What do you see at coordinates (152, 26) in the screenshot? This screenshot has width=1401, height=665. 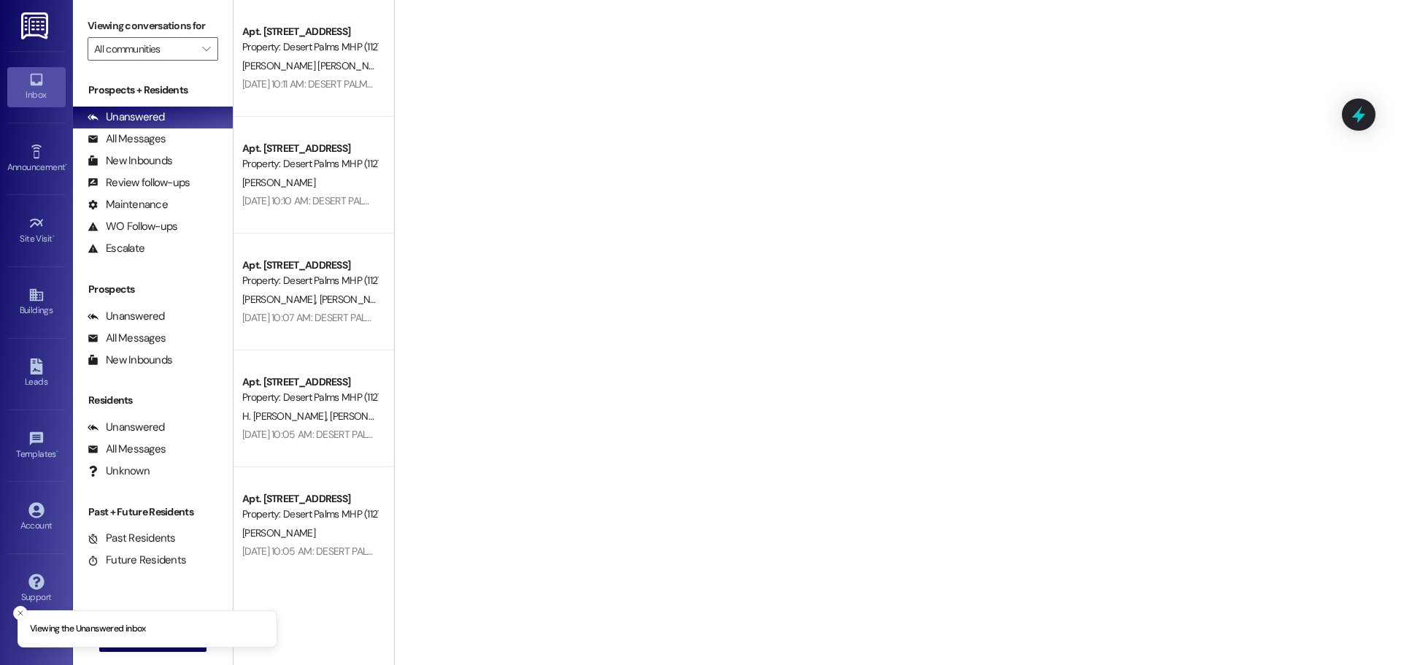 I see `label: Viewing conversations for` at bounding box center [152, 26].